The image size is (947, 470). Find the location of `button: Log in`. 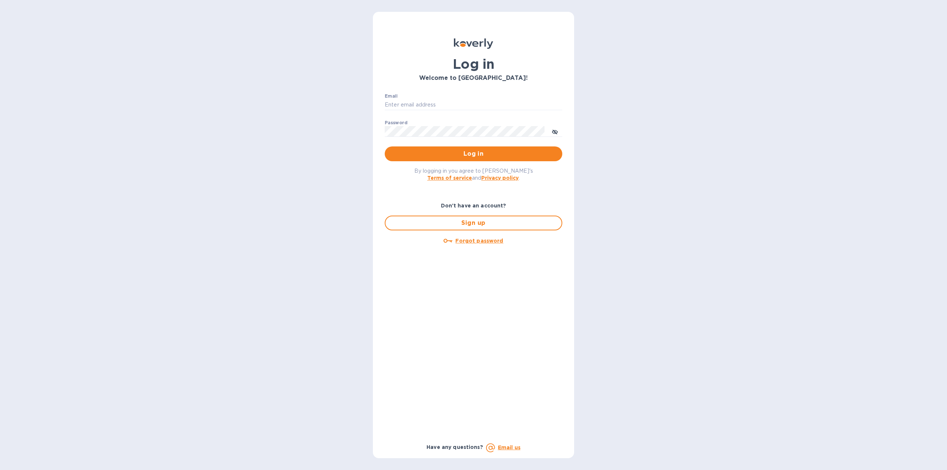

button: Log in is located at coordinates (474, 154).